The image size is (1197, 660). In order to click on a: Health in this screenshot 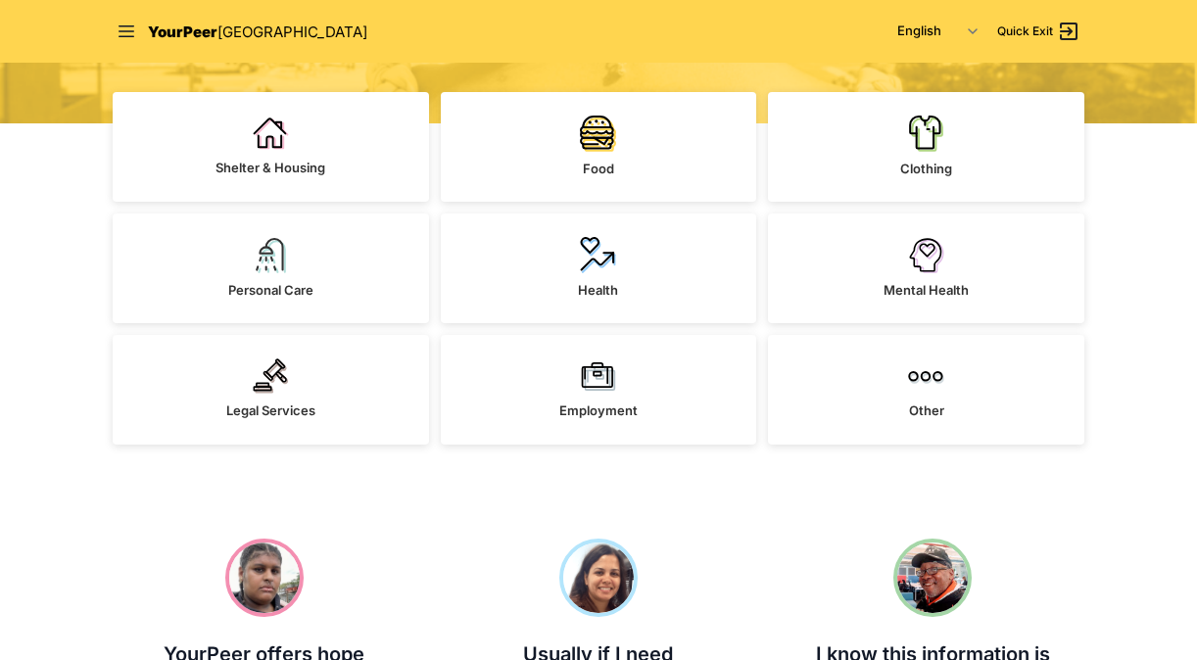, I will do `click(599, 268)`.